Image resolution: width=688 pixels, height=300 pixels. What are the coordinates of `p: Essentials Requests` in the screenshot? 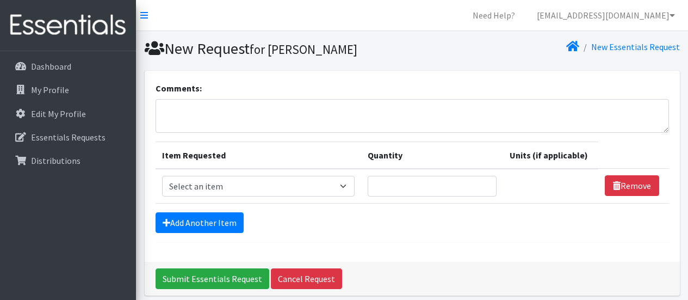 It's located at (68, 137).